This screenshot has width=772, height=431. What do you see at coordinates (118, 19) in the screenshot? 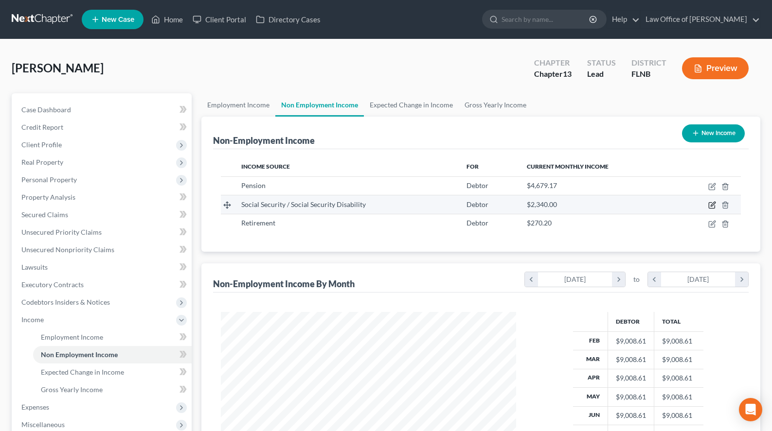
I see `span: New Case` at bounding box center [118, 19].